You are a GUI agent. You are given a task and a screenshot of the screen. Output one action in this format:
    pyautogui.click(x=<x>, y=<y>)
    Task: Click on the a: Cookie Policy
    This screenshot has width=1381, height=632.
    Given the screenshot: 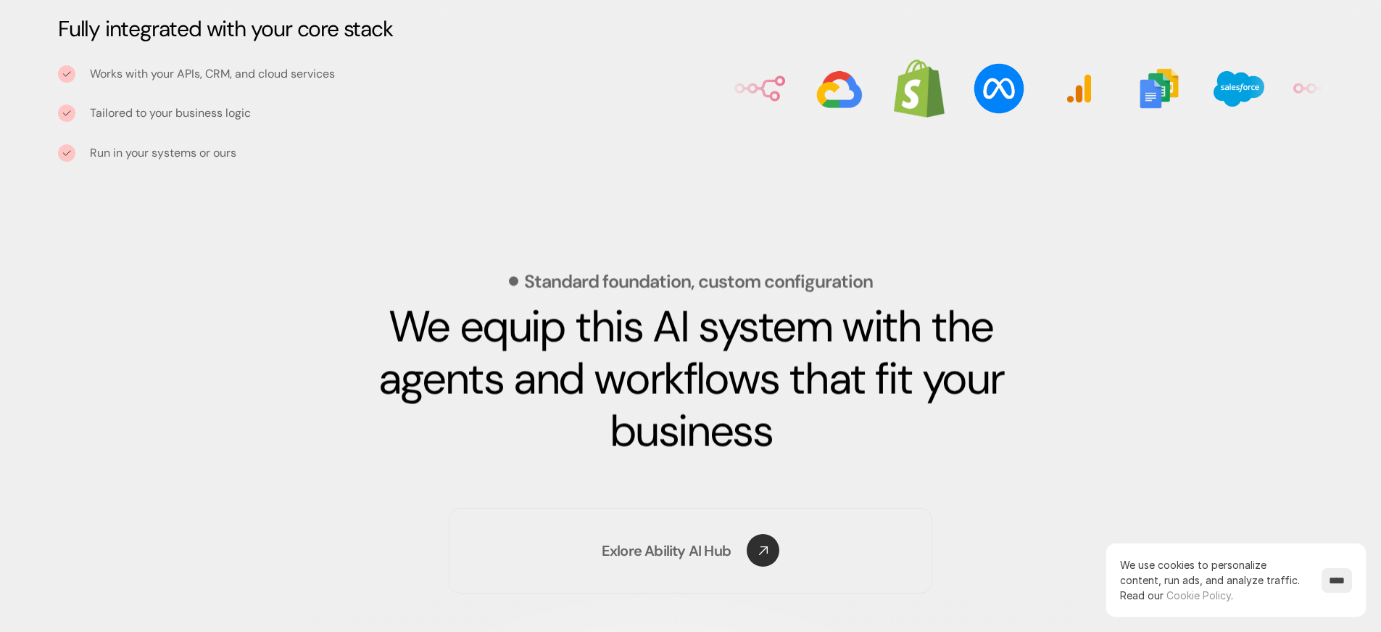 What is the action you would take?
    pyautogui.click(x=1199, y=595)
    